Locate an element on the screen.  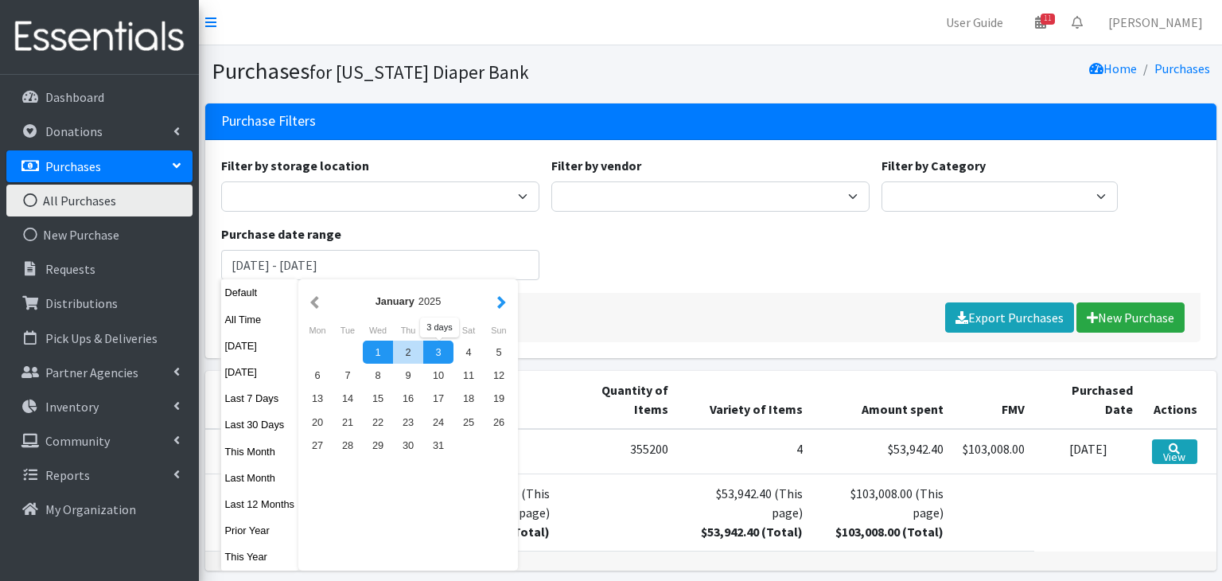
div: 10 is located at coordinates (438, 375).